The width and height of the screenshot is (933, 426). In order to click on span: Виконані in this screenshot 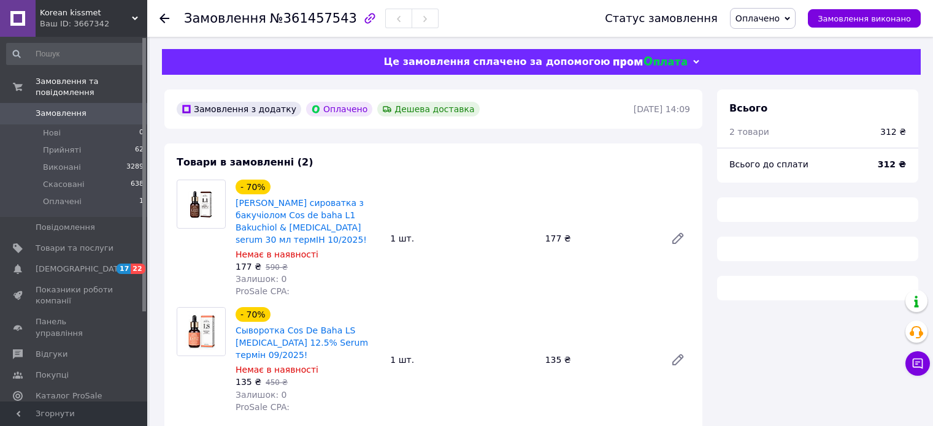, I will do `click(62, 168)`.